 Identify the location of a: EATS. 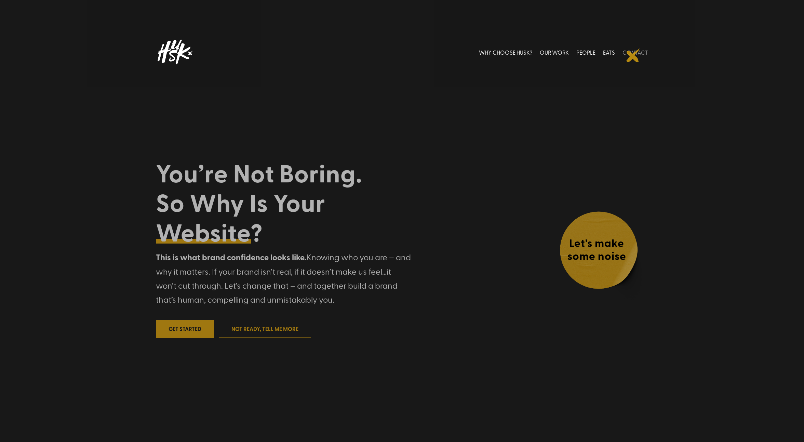
(608, 52).